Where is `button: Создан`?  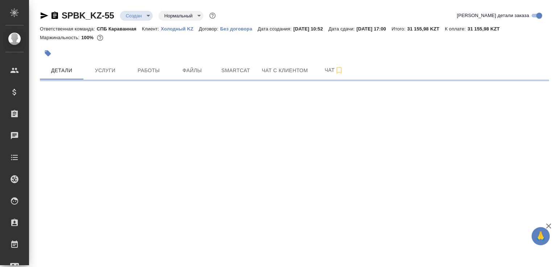 button: Создан is located at coordinates (134, 16).